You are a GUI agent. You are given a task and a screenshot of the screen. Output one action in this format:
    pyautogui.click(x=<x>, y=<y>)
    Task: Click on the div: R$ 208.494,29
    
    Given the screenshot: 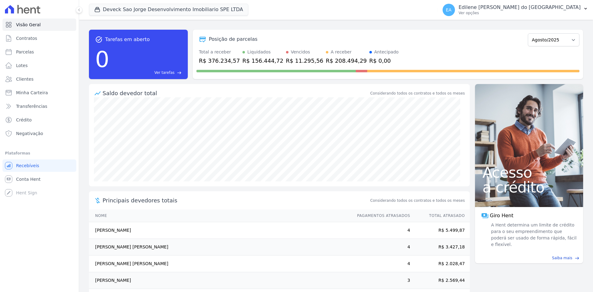 What is the action you would take?
    pyautogui.click(x=346, y=61)
    